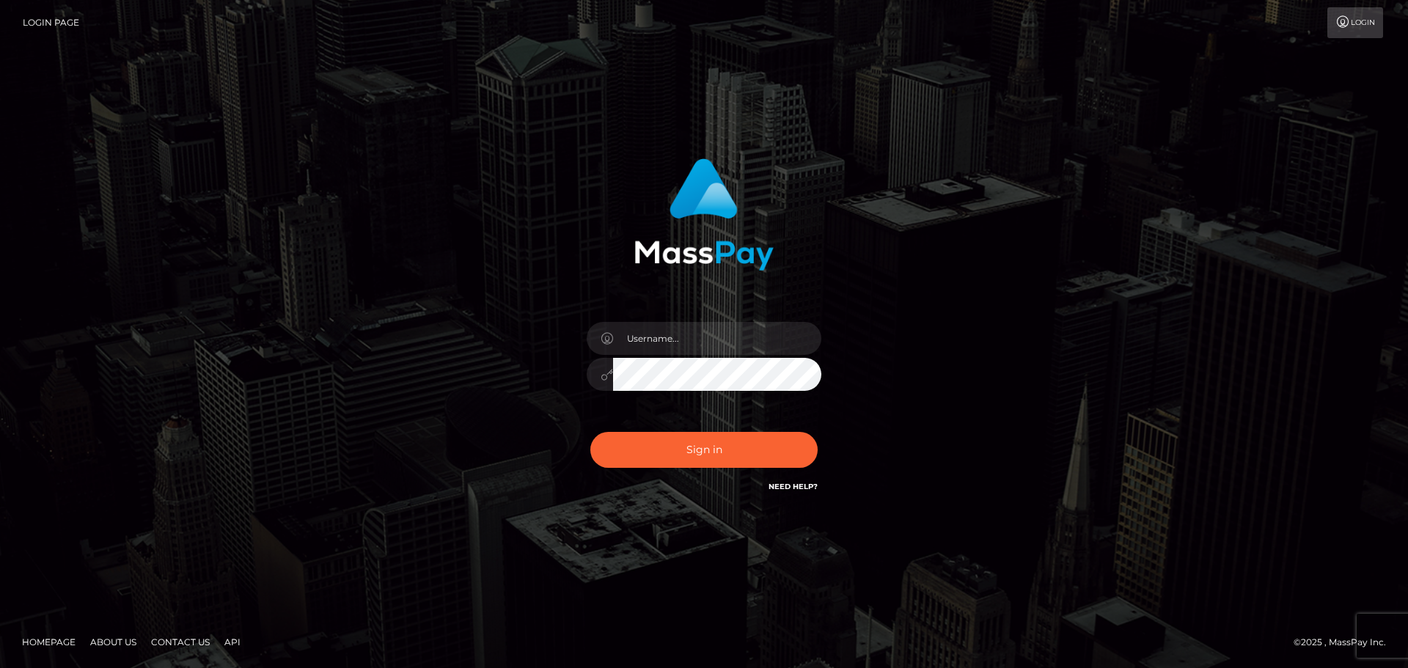  Describe the element at coordinates (793, 486) in the screenshot. I see `a: Need Help?` at that location.